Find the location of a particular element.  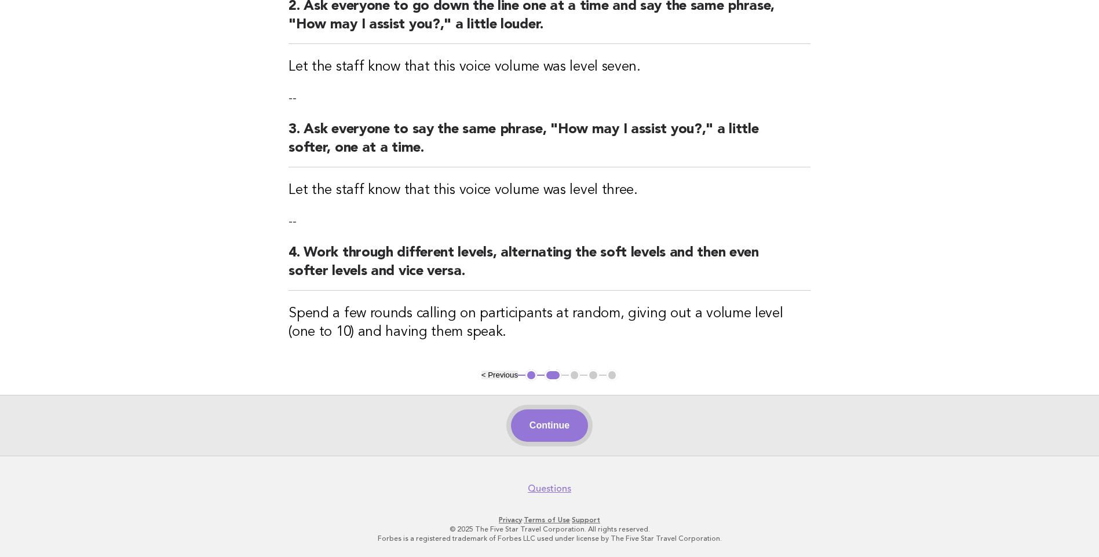

h3: Let the staff know that this voice volume was level three. is located at coordinates (549, 191).